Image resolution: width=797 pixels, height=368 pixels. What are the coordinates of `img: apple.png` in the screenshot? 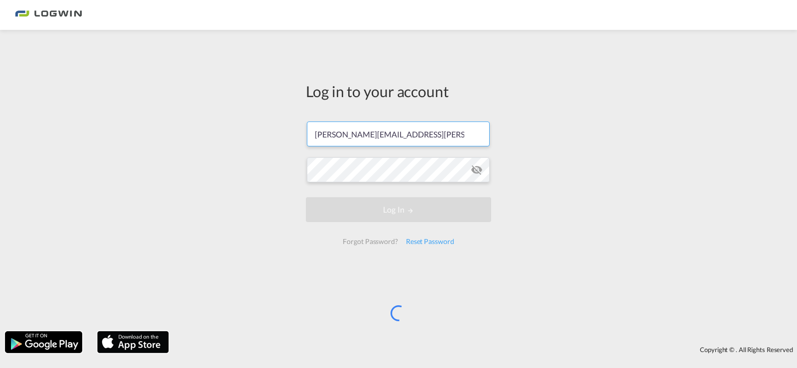 It's located at (133, 342).